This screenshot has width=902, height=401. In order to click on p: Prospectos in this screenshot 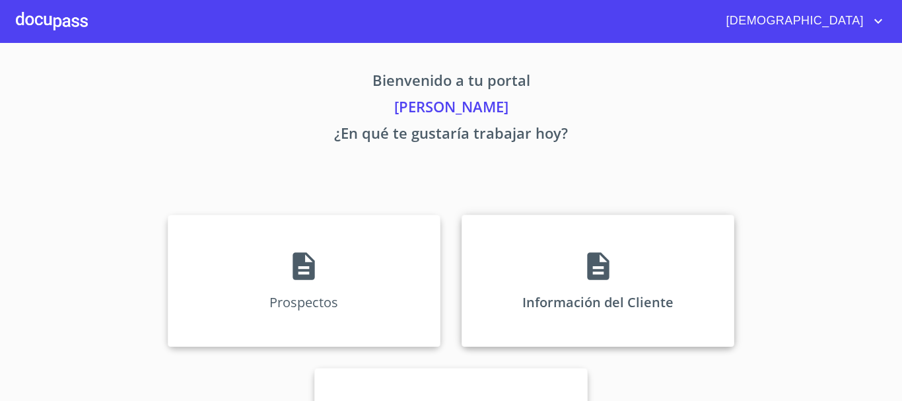, I will do `click(304, 302)`.